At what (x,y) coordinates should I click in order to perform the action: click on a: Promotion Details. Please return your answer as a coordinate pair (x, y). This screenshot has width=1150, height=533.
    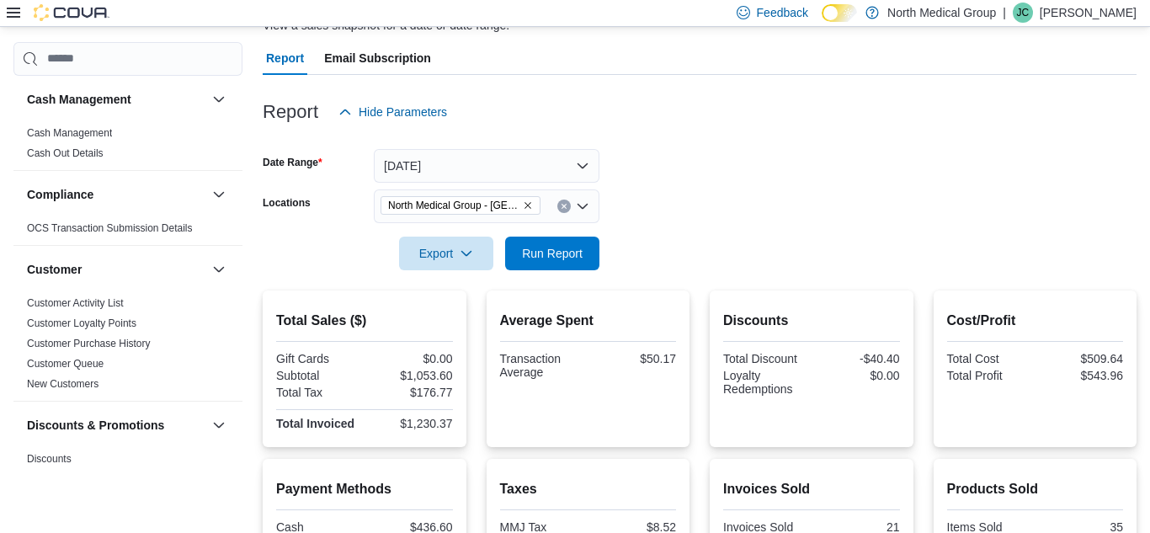
    Looking at the image, I should click on (67, 479).